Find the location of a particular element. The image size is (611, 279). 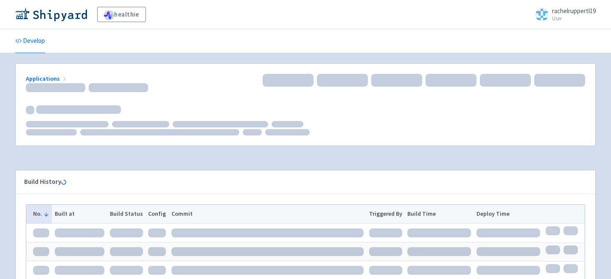

a: Applications is located at coordinates (47, 78).